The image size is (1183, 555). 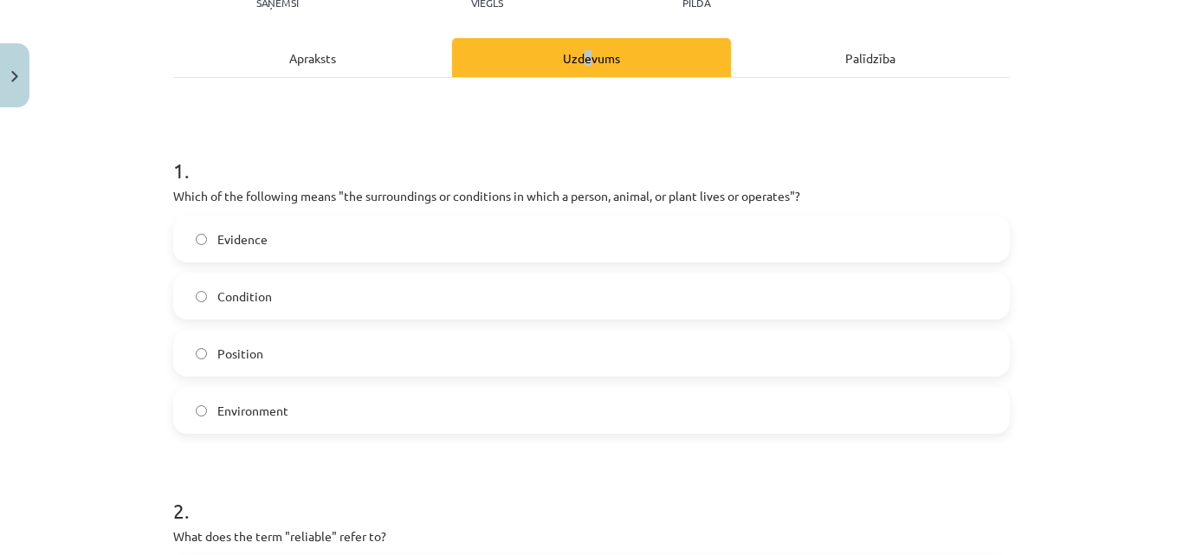 What do you see at coordinates (591, 196) in the screenshot?
I see `p: Which of the following means "the surroundings or conditions in which a person, animal, or plant ...` at bounding box center [591, 196].